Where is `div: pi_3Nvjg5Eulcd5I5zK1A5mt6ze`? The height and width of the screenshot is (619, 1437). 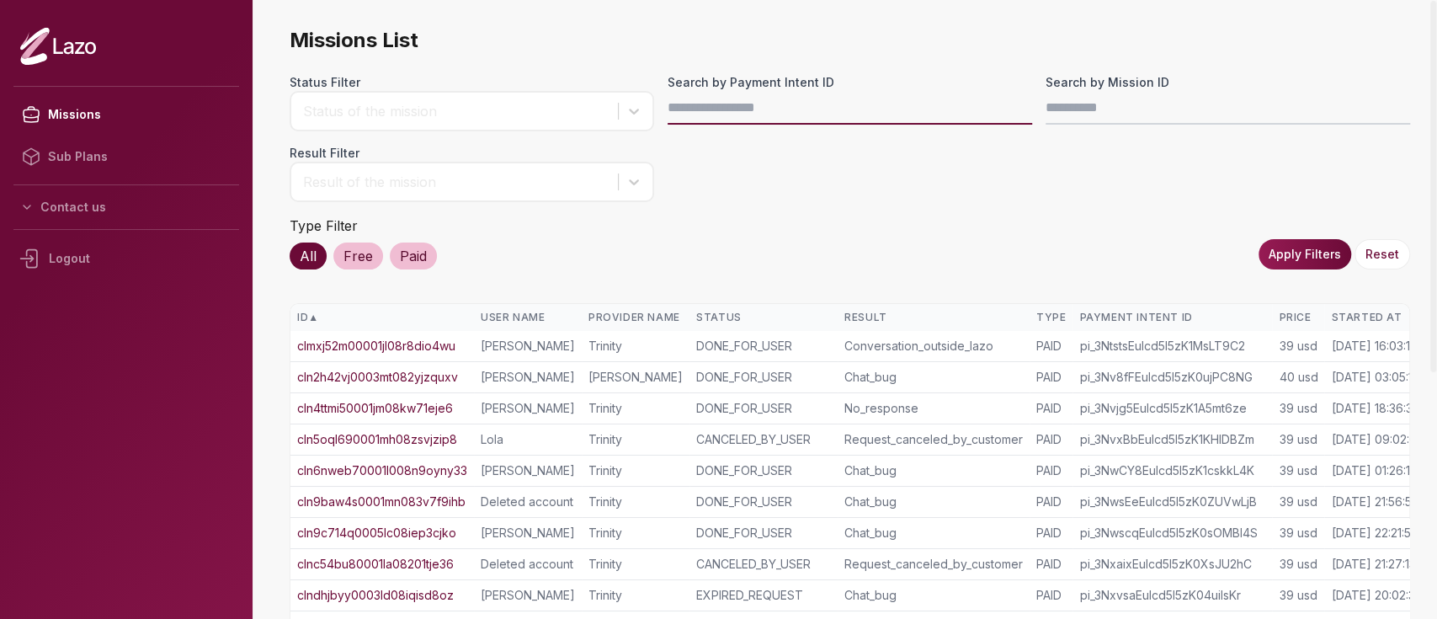
div: pi_3Nvjg5Eulcd5I5zK1A5mt6ze is located at coordinates (1172, 408).